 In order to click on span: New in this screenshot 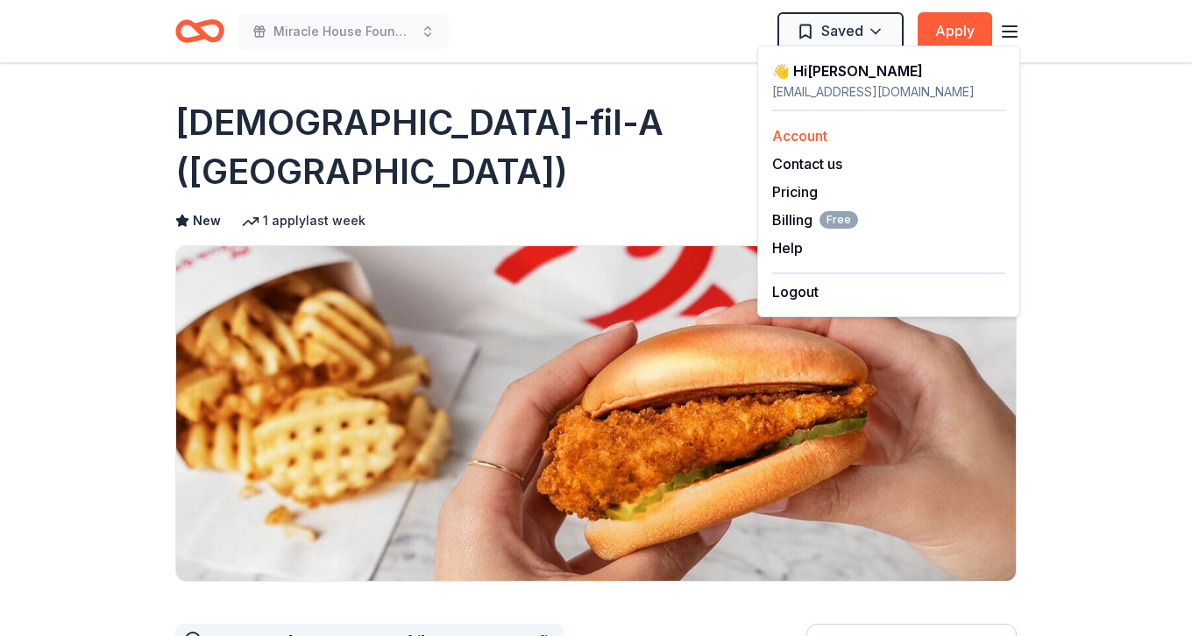, I will do `click(207, 221)`.